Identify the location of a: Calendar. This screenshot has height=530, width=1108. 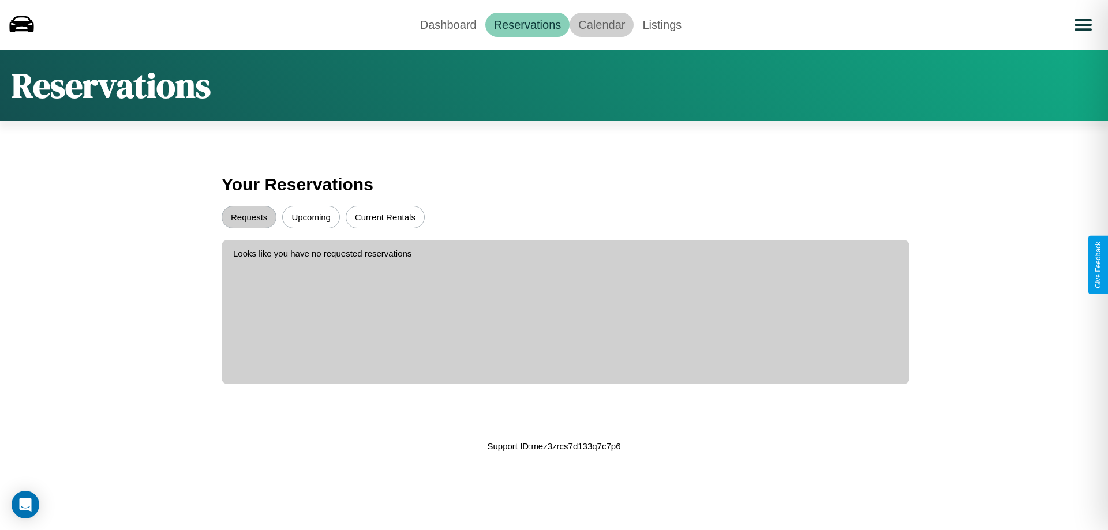
(601, 25).